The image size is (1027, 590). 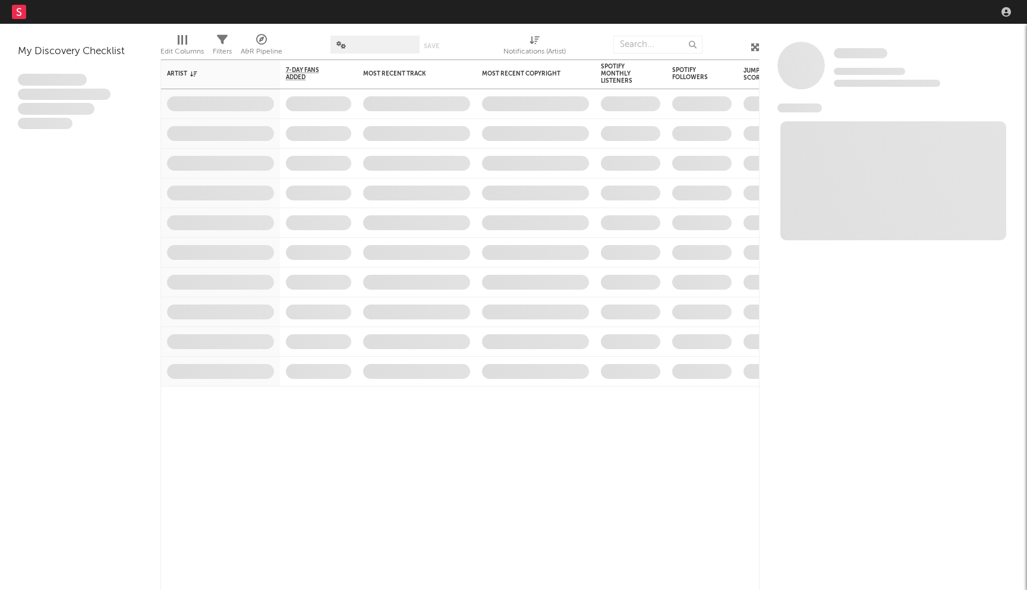 What do you see at coordinates (861, 53) in the screenshot?
I see `span: Some Artist` at bounding box center [861, 53].